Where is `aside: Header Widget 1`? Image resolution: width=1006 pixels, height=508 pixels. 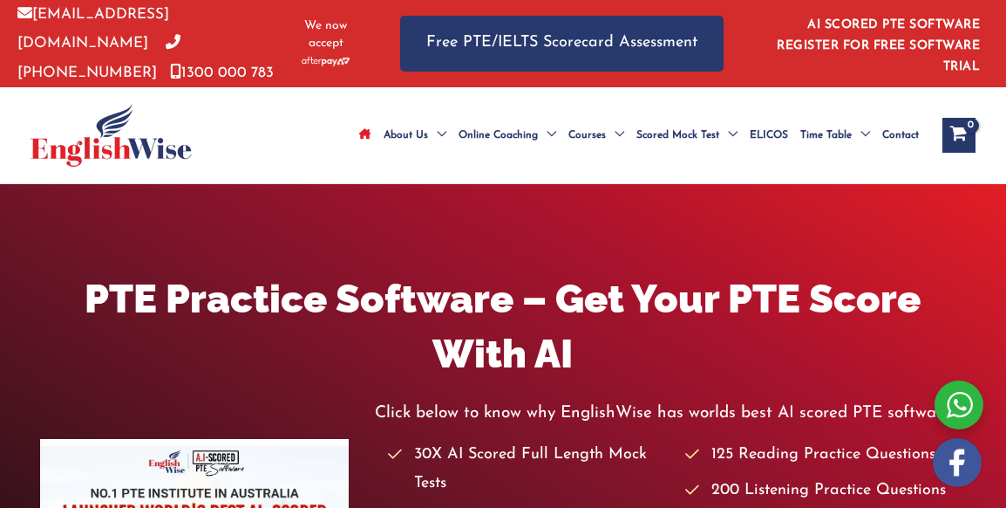
aside: Header Widget 1 is located at coordinates (874, 43).